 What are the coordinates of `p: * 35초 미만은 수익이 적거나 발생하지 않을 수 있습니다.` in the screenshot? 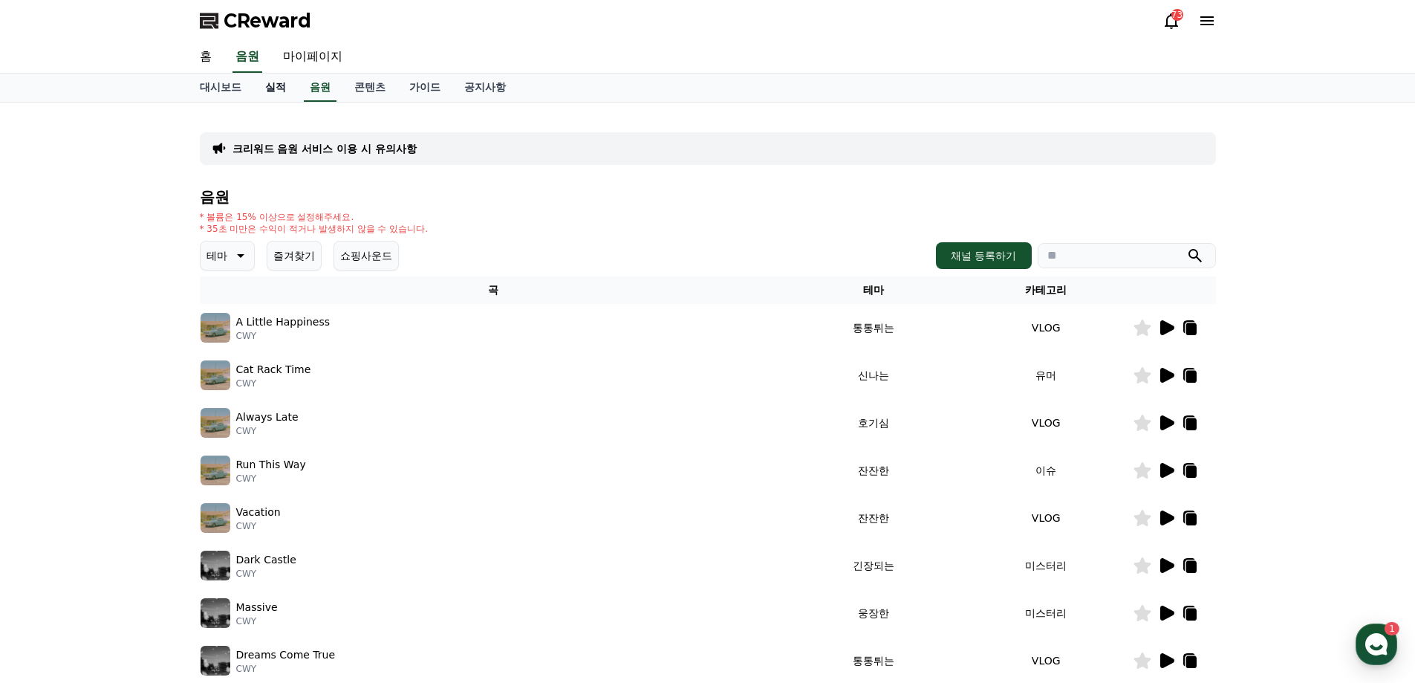 It's located at (314, 229).